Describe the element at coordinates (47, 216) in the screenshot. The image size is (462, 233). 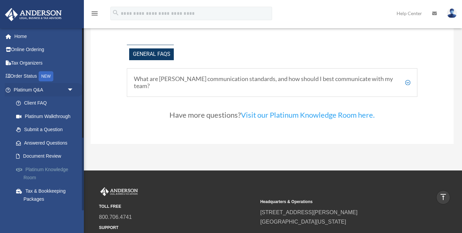
I see `a: Land Trust & Deed Forum` at that location.